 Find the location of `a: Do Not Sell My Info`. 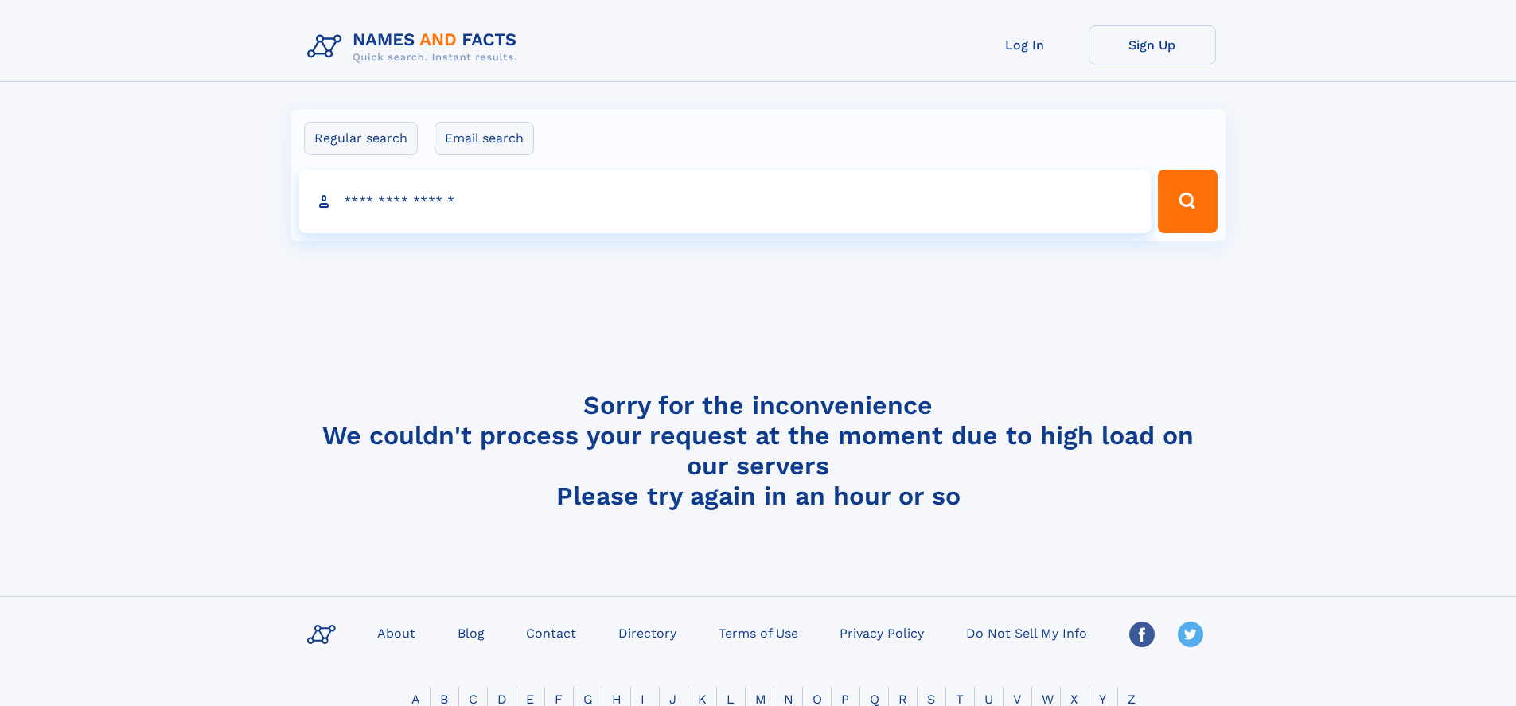

a: Do Not Sell My Info is located at coordinates (1027, 632).